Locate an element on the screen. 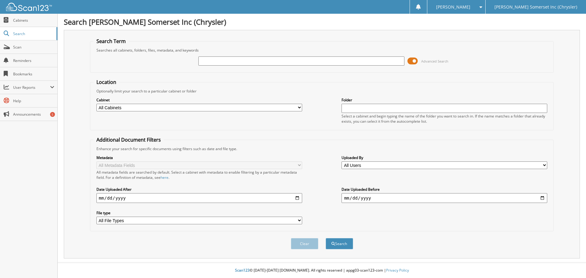 This screenshot has width=586, height=278. span: Announcements is located at coordinates (34, 114).